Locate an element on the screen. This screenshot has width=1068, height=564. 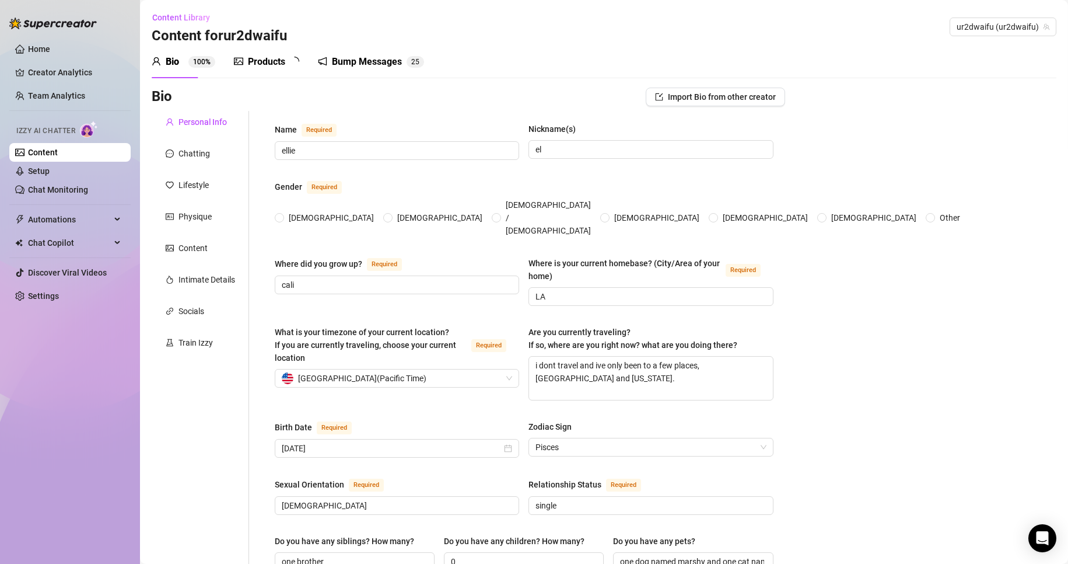
div: Content is located at coordinates (193, 248).